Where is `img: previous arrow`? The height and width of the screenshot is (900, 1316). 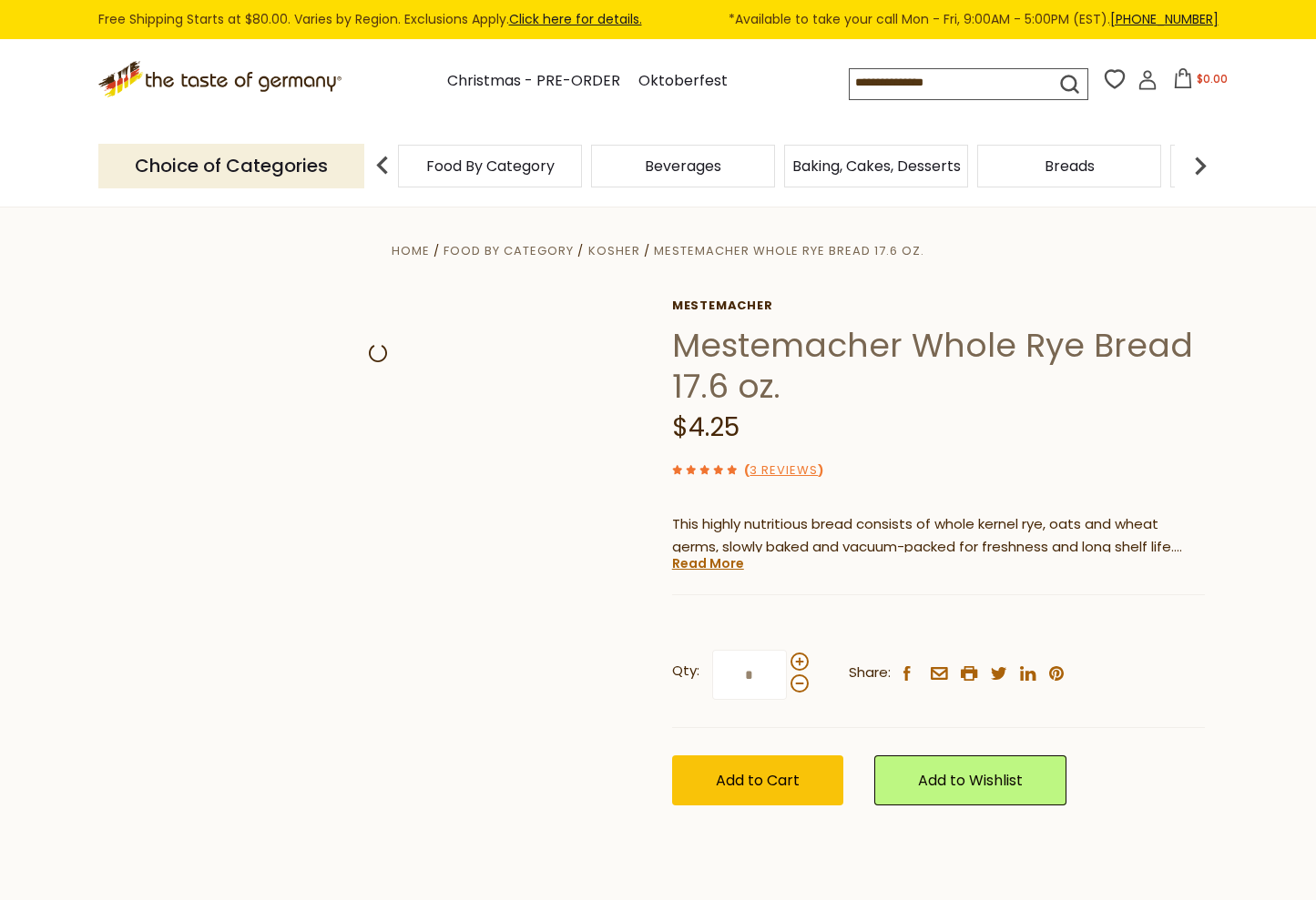
img: previous arrow is located at coordinates (383, 166).